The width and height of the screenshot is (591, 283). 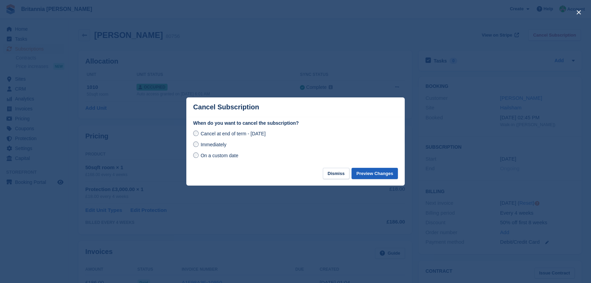 I want to click on button: close, so click(x=579, y=12).